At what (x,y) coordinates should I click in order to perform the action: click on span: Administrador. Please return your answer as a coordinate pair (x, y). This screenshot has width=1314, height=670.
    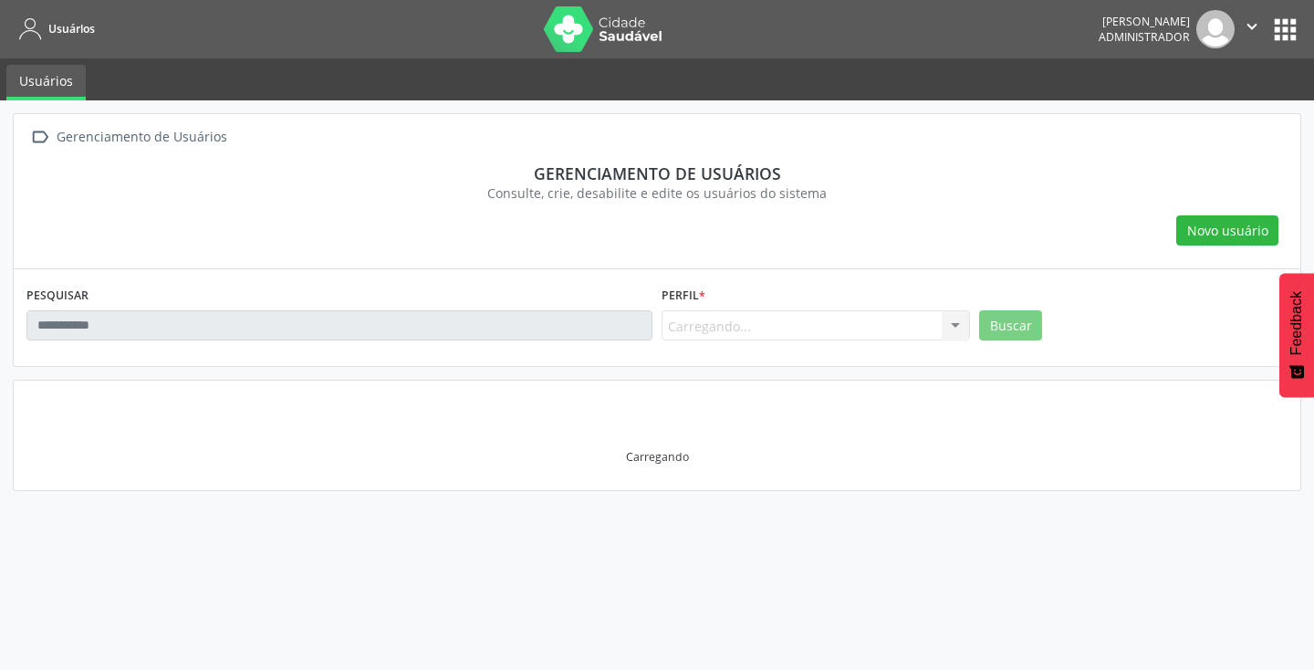
    Looking at the image, I should click on (1145, 37).